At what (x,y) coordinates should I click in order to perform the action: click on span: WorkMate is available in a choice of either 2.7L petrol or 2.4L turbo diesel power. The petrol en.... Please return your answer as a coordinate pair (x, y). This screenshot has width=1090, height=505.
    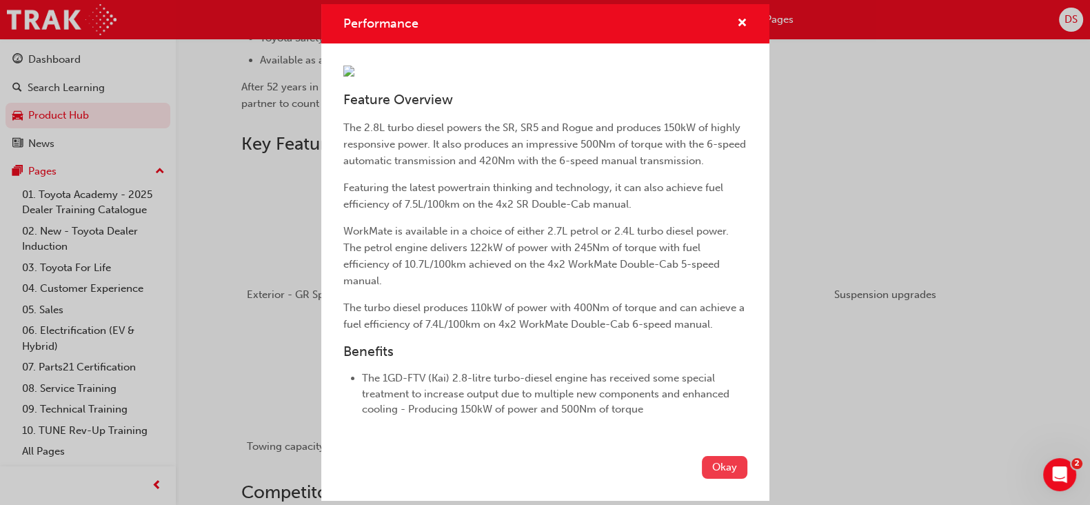
    Looking at the image, I should click on (537, 256).